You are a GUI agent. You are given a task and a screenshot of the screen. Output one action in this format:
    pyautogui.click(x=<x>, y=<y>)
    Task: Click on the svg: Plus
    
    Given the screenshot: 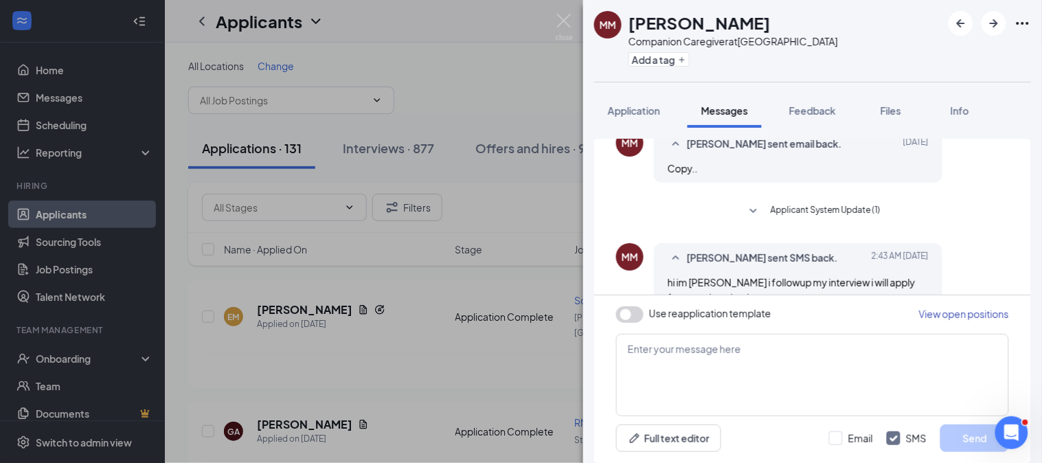 What is the action you would take?
    pyautogui.click(x=682, y=60)
    